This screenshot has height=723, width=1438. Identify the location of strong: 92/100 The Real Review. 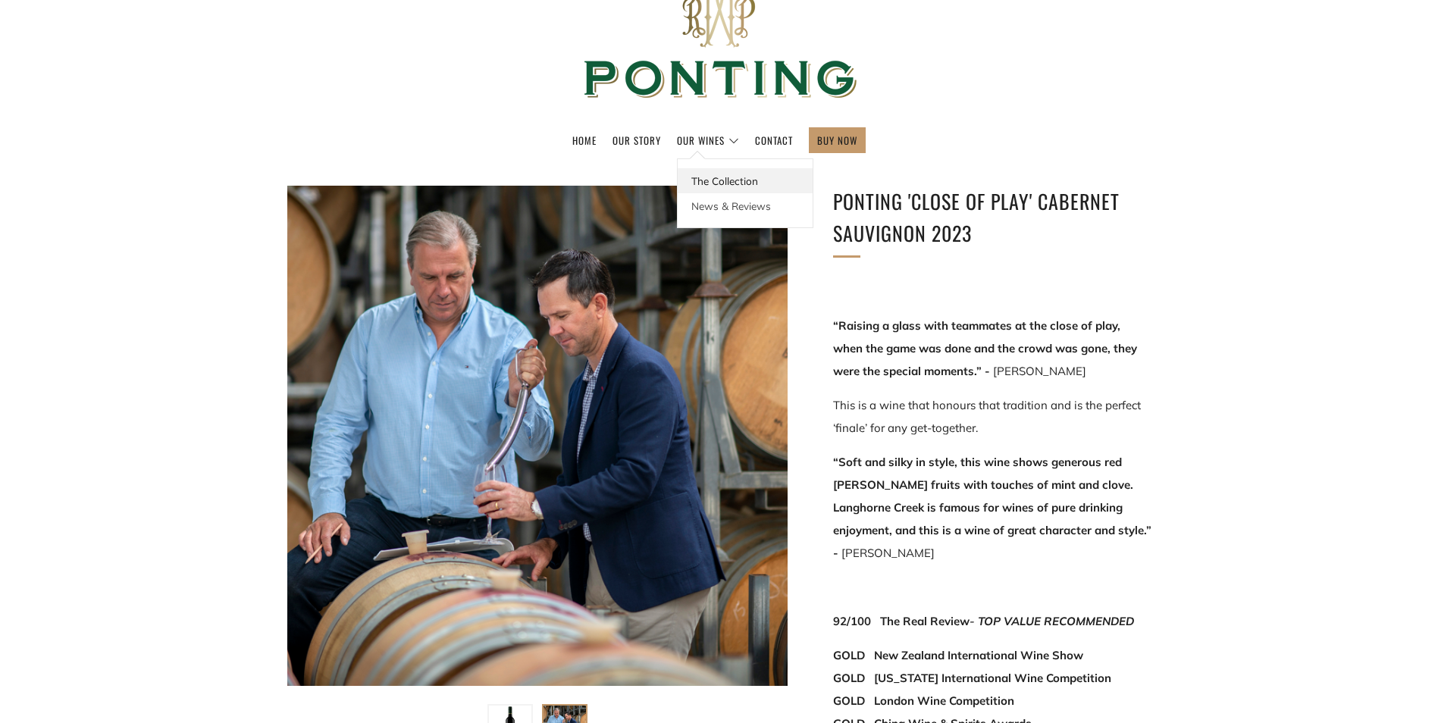
(983, 621).